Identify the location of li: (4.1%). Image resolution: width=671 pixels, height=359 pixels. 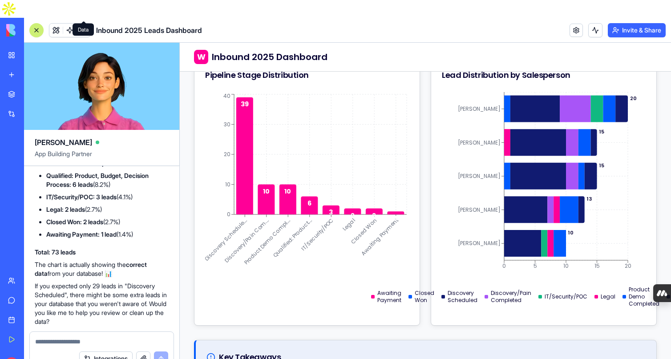
(107, 197).